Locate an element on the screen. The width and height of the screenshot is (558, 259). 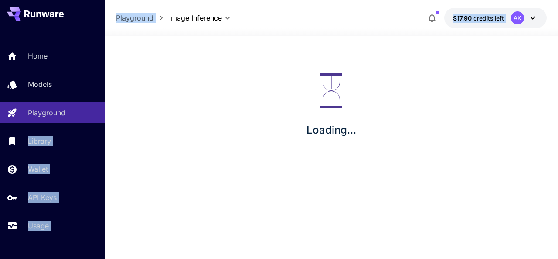
p: API Keys is located at coordinates (42, 197).